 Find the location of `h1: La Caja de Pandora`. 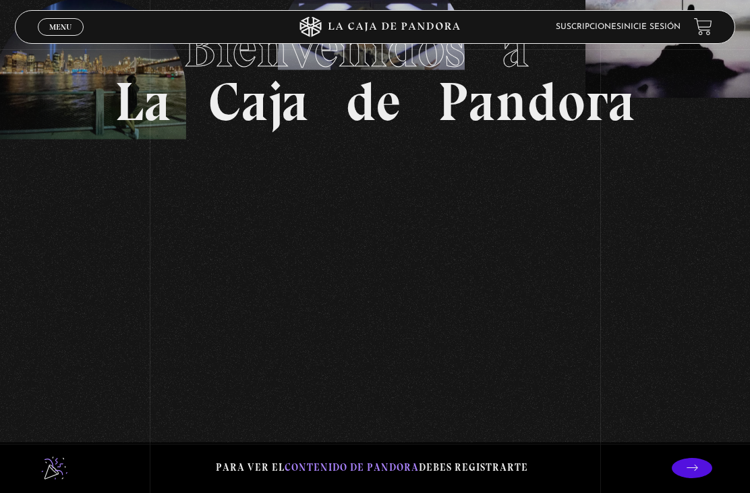

h1: La Caja de Pandora is located at coordinates (375, 75).